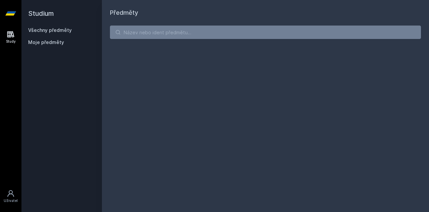  I want to click on a: Uživatel, so click(11, 196).